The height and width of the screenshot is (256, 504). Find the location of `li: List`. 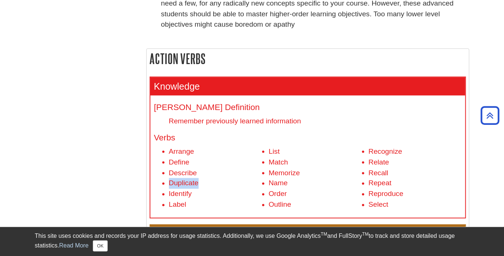

li: List is located at coordinates (315, 152).